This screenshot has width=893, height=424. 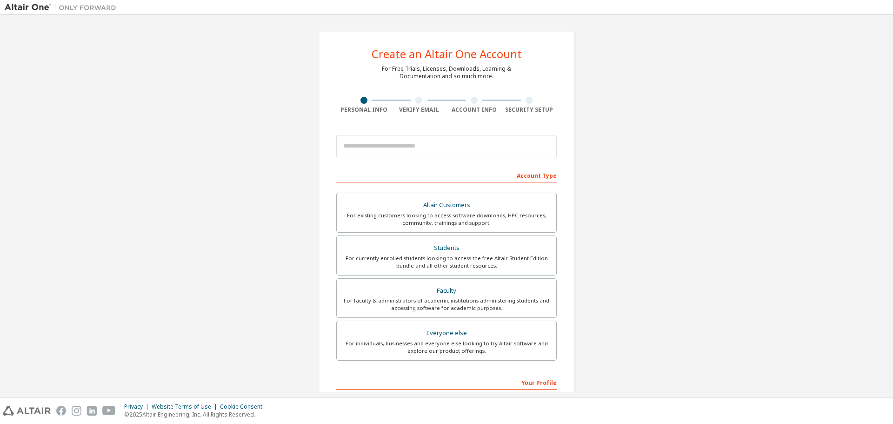 I want to click on div: Website Terms of Use, so click(x=186, y=406).